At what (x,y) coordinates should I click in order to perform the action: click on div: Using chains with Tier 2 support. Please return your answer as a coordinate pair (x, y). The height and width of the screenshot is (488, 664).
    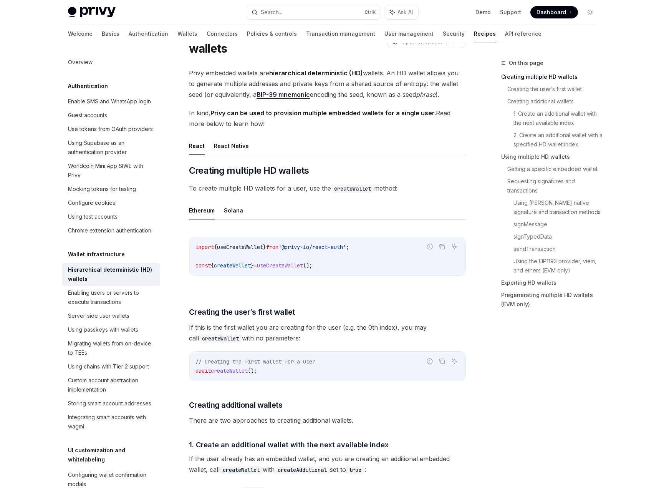
    Looking at the image, I should click on (108, 366).